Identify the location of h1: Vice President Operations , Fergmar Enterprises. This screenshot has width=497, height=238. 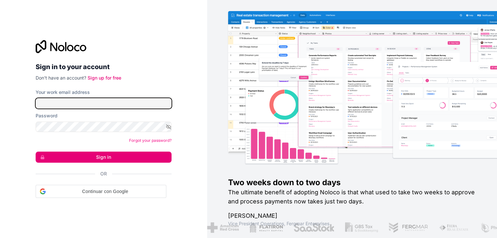
(352, 224).